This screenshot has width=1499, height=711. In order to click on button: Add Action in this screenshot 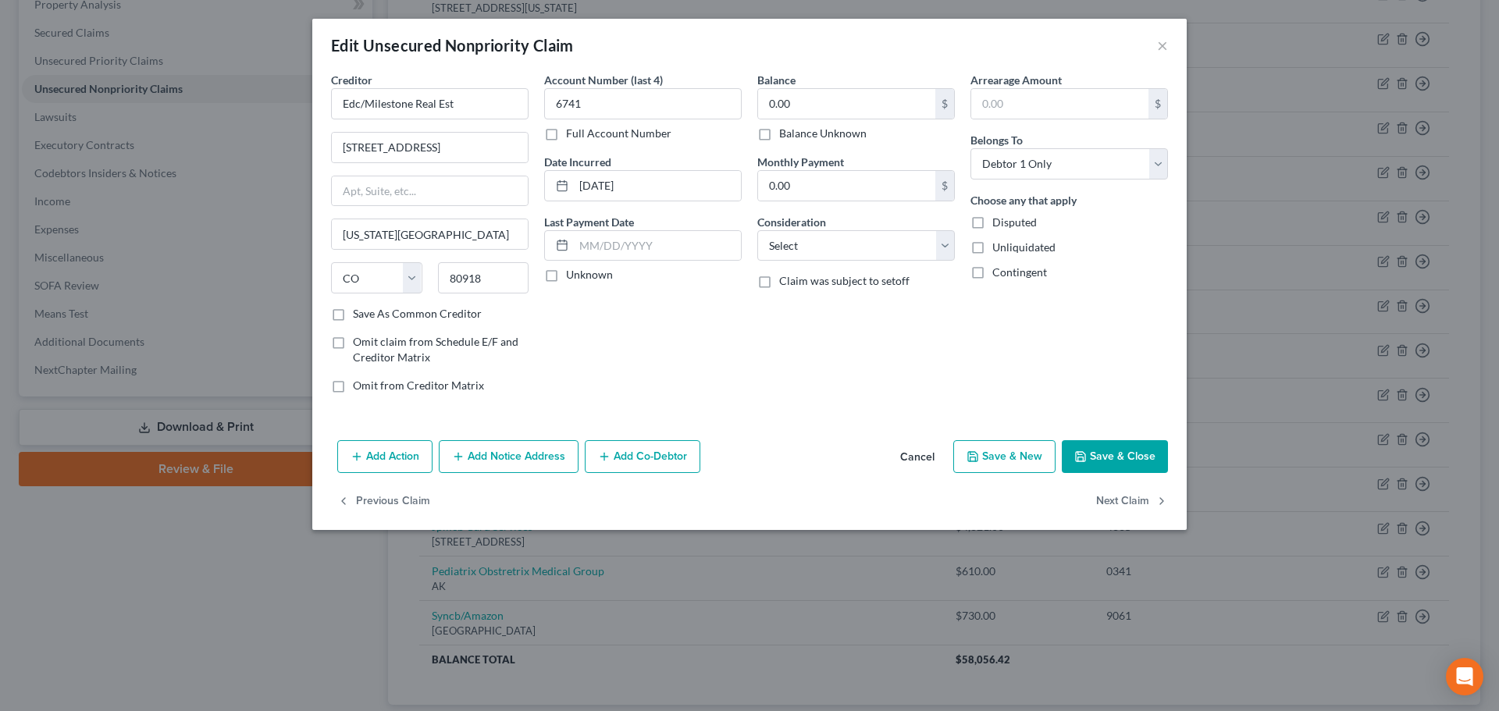, I will do `click(385, 457)`.